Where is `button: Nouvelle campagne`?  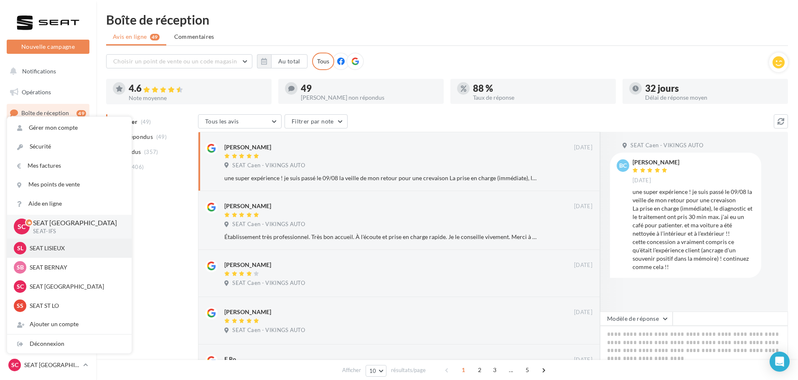 button: Nouvelle campagne is located at coordinates (48, 47).